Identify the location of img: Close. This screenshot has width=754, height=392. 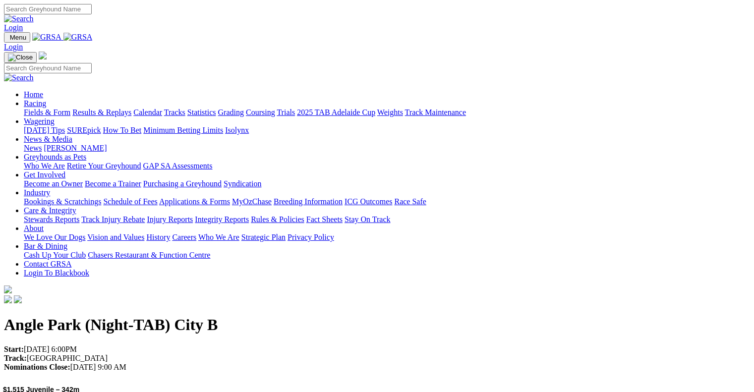
(20, 58).